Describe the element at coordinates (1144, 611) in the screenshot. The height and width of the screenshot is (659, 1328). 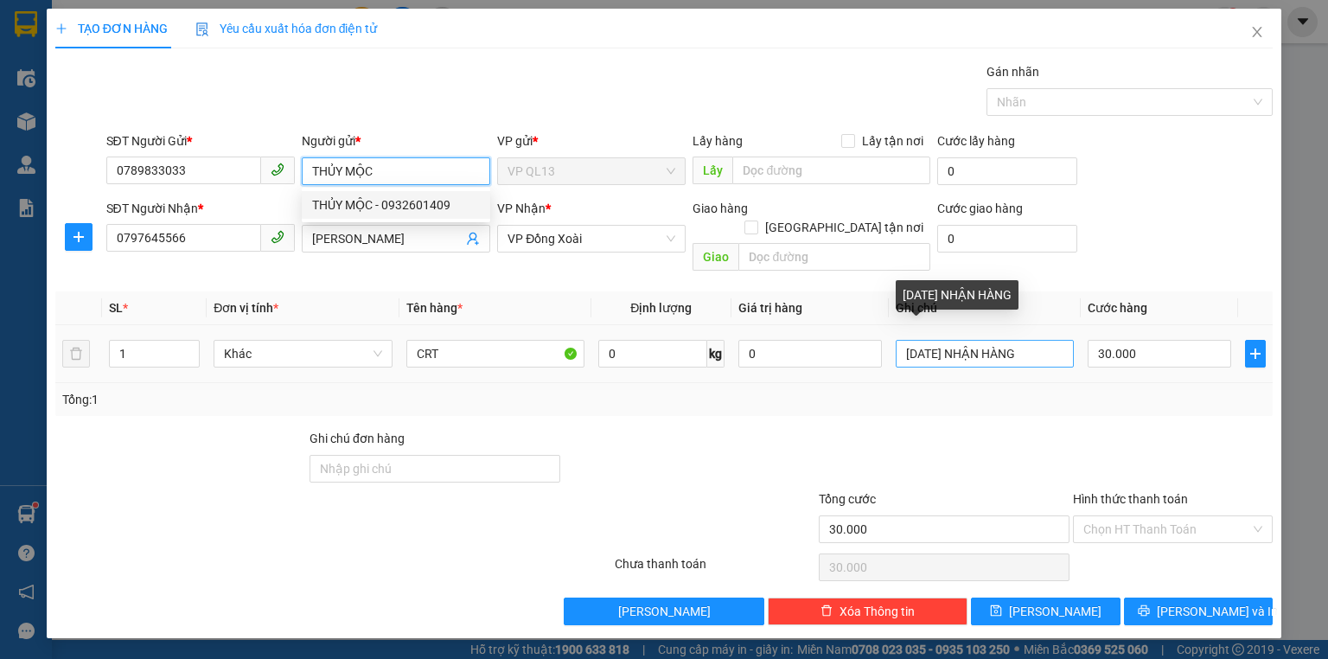
I see `span: printer` at that location.